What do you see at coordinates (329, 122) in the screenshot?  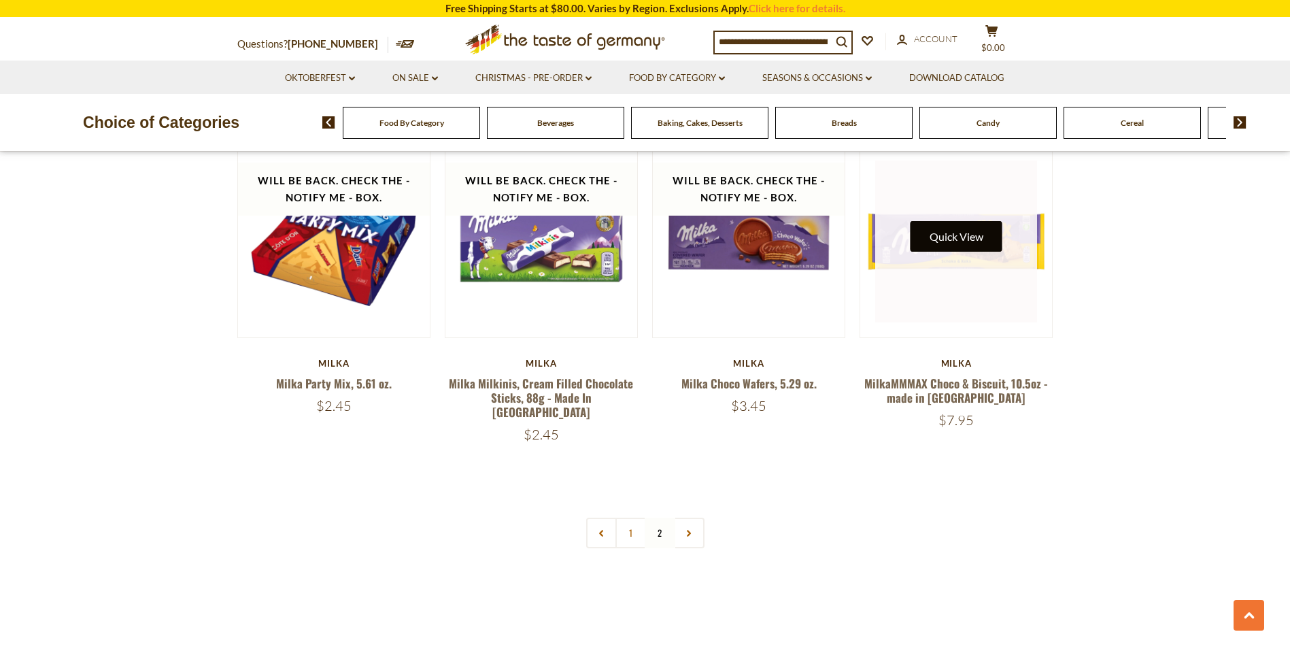 I see `img: previous arrow` at bounding box center [329, 122].